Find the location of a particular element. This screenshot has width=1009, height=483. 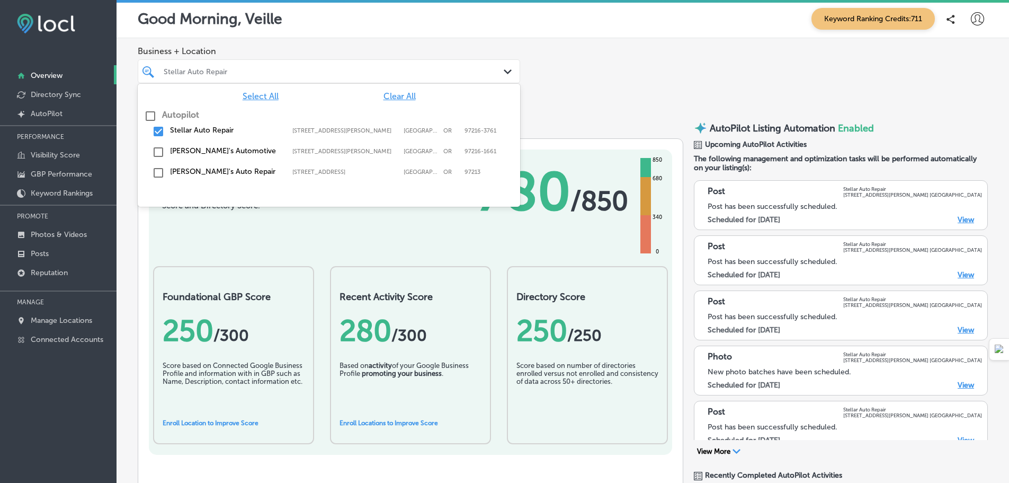

div: Based on of your Google Business Profile . is located at coordinates (411, 388).